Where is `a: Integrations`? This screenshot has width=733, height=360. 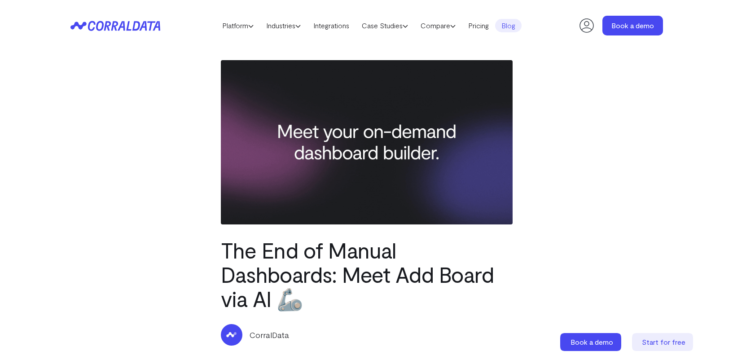 a: Integrations is located at coordinates (331, 26).